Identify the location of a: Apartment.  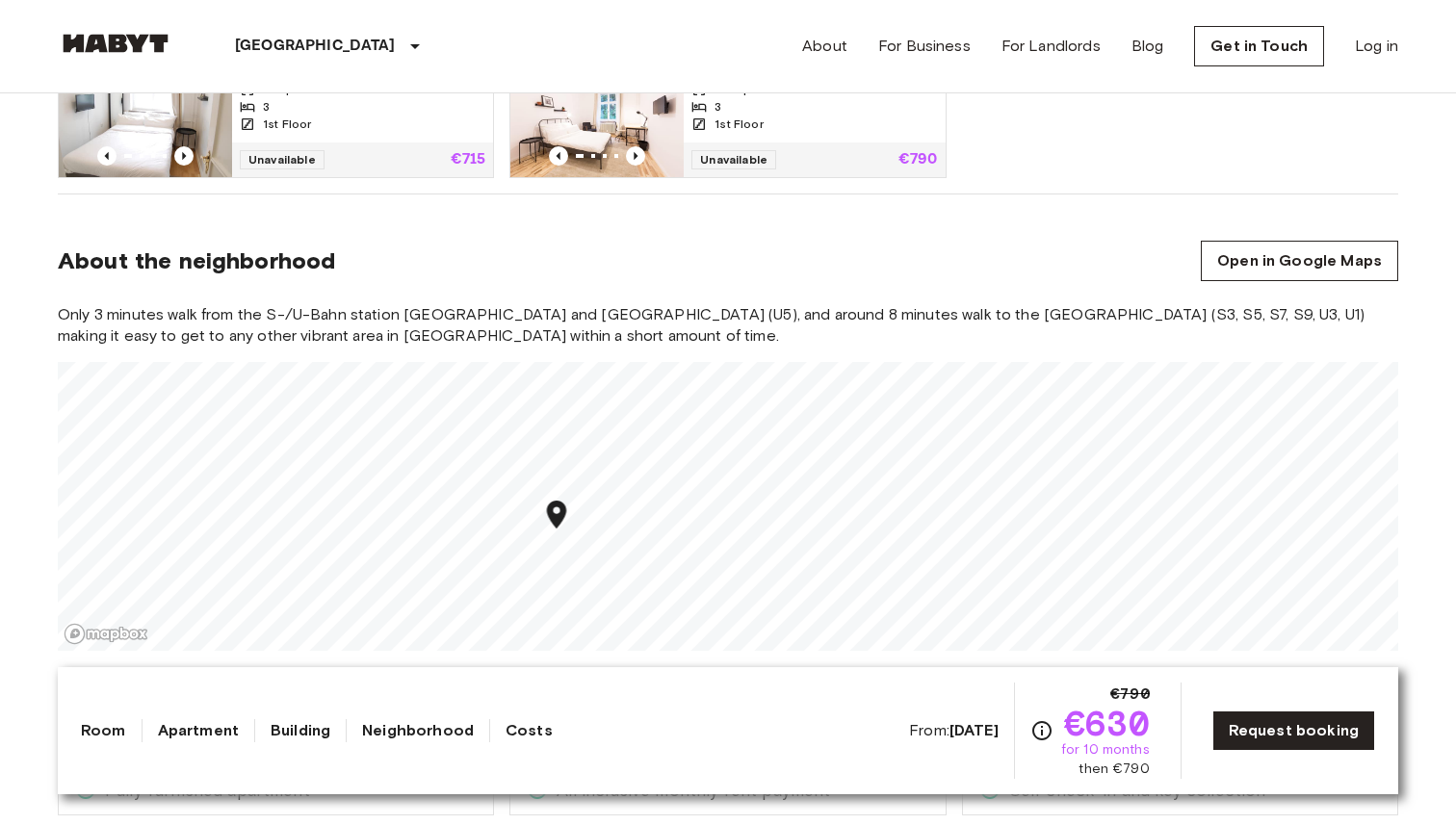
(198, 731).